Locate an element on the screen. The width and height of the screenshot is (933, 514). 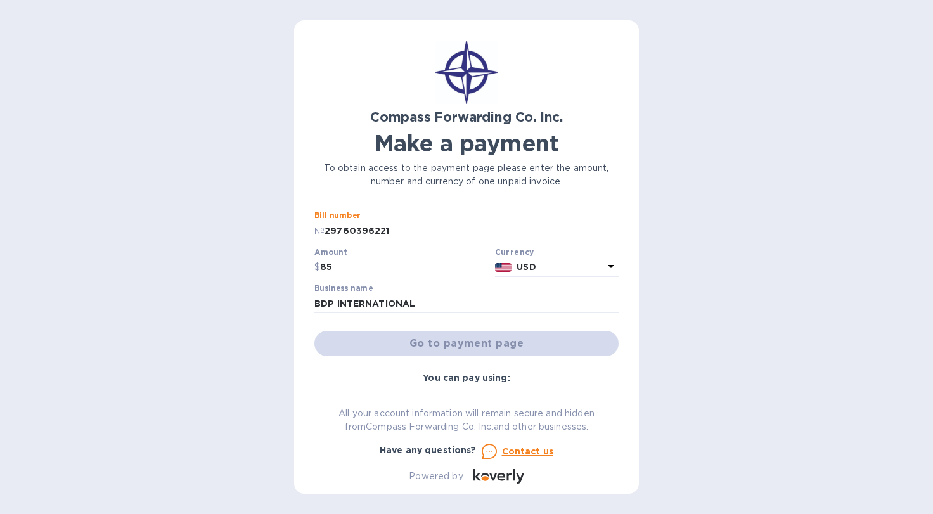
h1: Make a payment is located at coordinates (467, 143).